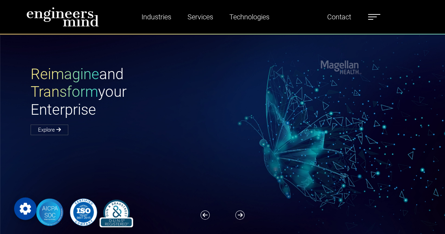  I want to click on span: Transform, so click(64, 91).